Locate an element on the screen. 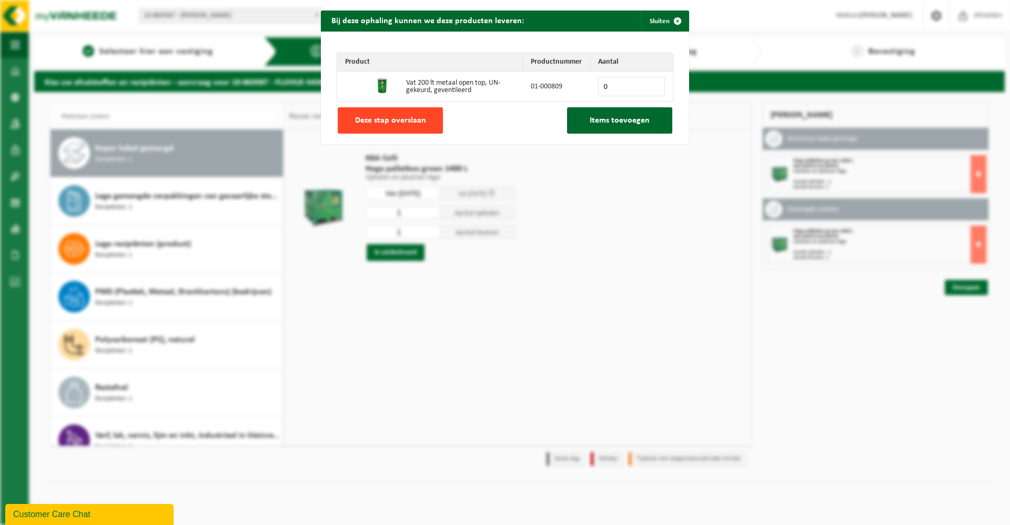 This screenshot has width=1010, height=525. button: Deze stap overslaan is located at coordinates (390, 121).